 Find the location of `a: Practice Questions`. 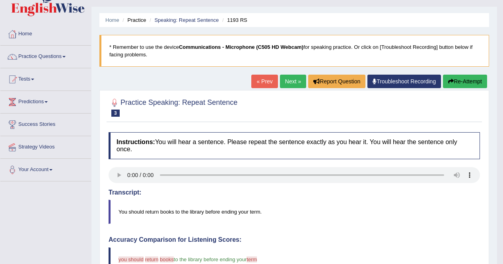

a: Practice Questions is located at coordinates (46, 56).